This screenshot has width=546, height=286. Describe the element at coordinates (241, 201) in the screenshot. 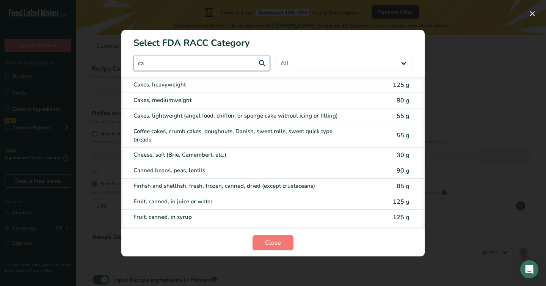

I see `div: Fruit, canned, in juice or water` at that location.